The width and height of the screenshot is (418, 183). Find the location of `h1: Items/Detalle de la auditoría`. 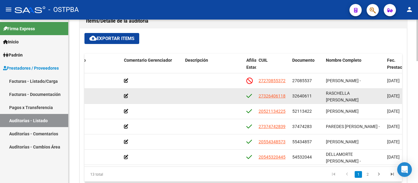

h1: Items/Detalle de la auditoría is located at coordinates (243, 21).